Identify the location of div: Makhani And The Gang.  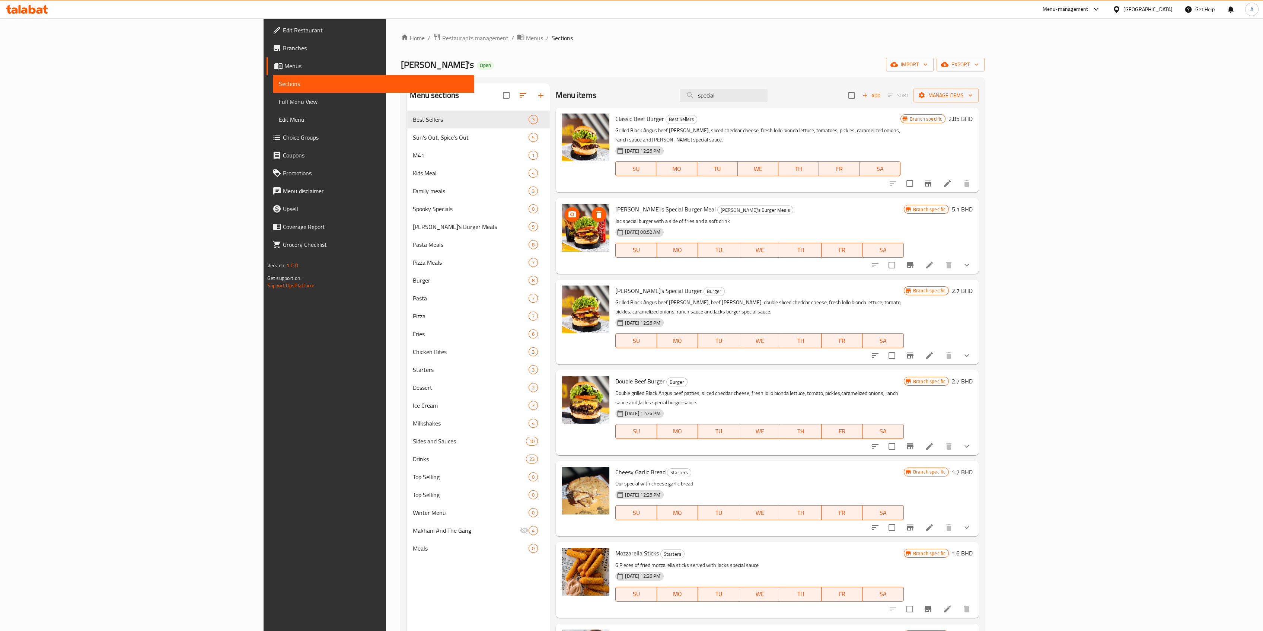
(466, 531).